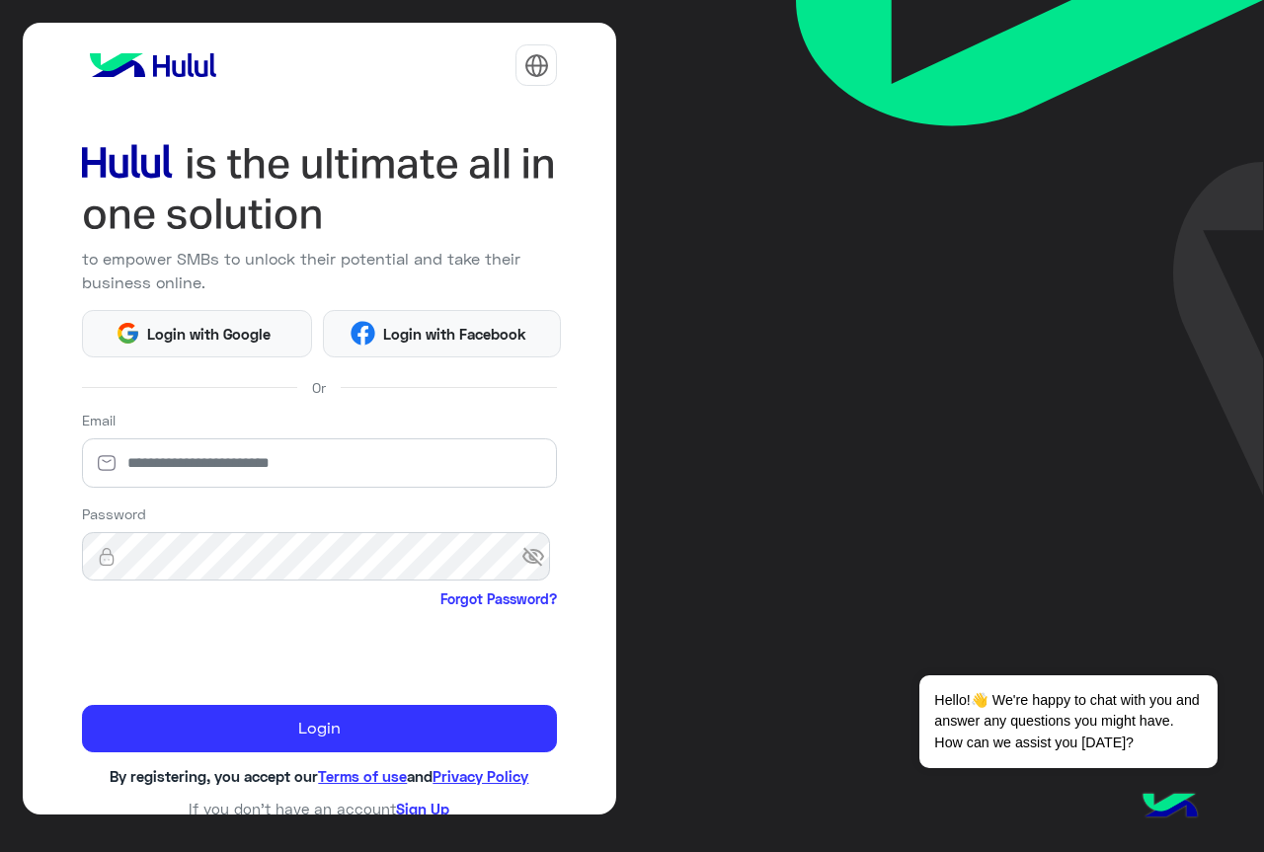  I want to click on img: hulul-logo.png, so click(1170, 808).